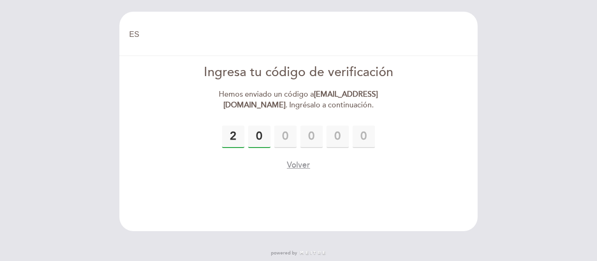  What do you see at coordinates (299, 72) in the screenshot?
I see `div: Ingresa tu código de verificación` at bounding box center [299, 72].